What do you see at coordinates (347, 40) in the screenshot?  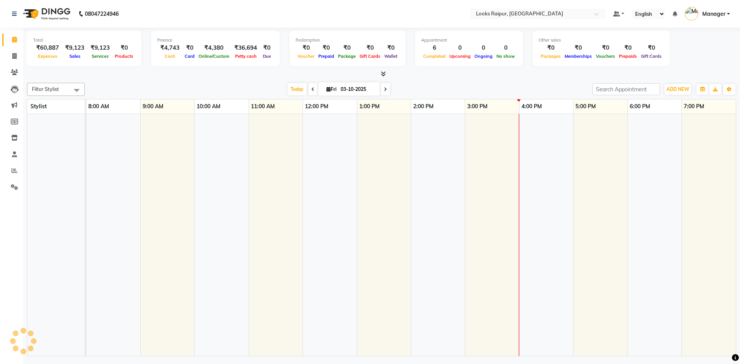 I see `div: Redemption` at bounding box center [347, 40].